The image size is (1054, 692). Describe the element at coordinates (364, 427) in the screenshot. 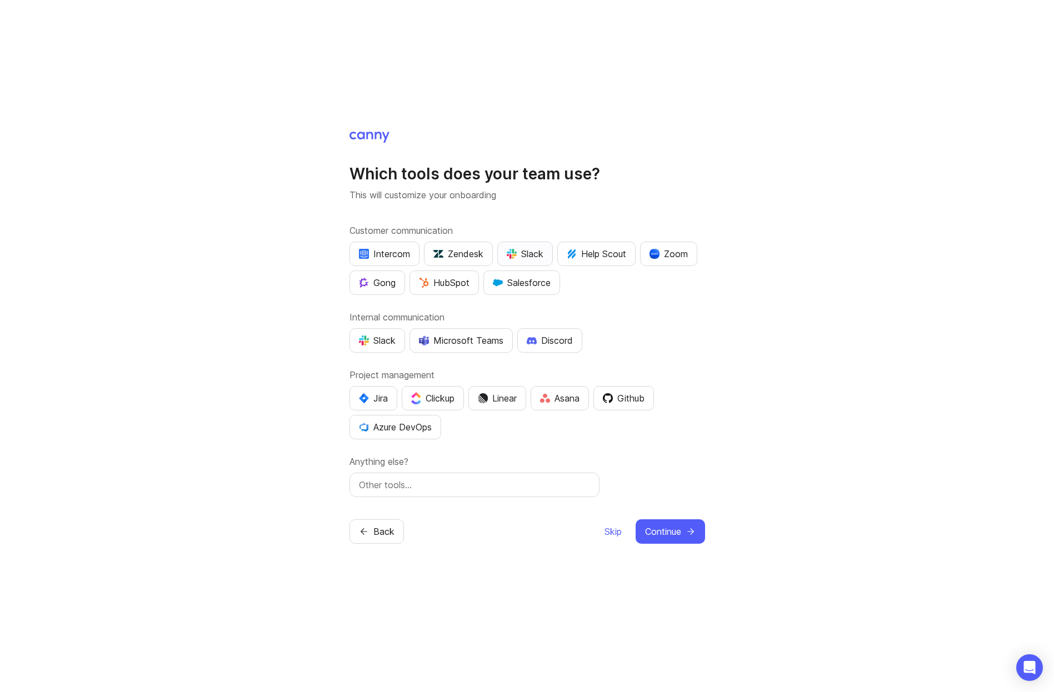

I see `img: YKcwp4sHBXAAAAAElFTkSuQmCC` at that location.